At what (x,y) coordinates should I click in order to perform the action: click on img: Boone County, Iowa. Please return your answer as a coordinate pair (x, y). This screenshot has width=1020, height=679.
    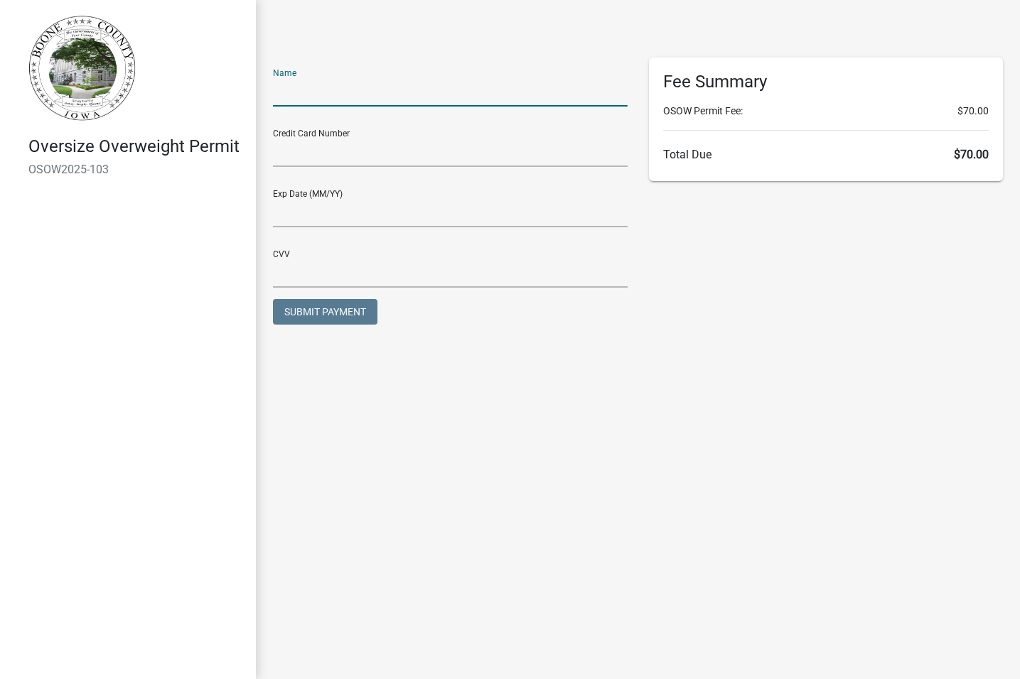
    Looking at the image, I should click on (82, 68).